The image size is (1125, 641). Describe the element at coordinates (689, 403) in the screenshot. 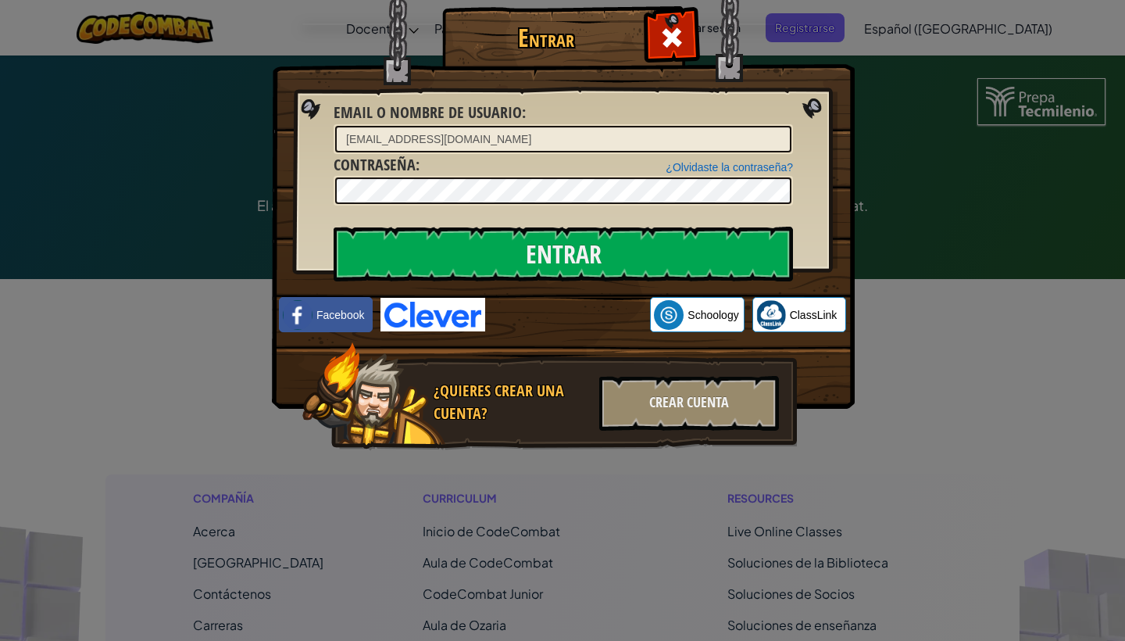

I see `div: Crear Cuenta` at that location.